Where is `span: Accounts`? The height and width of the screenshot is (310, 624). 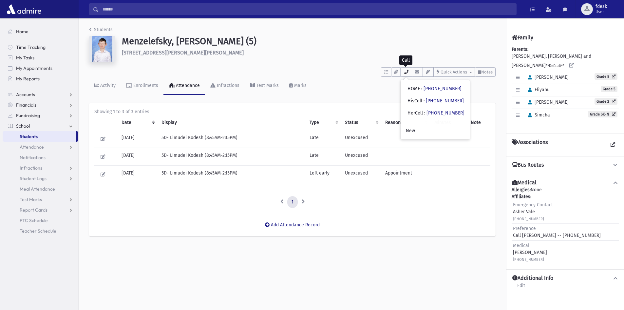
span: Accounts is located at coordinates (26, 94).